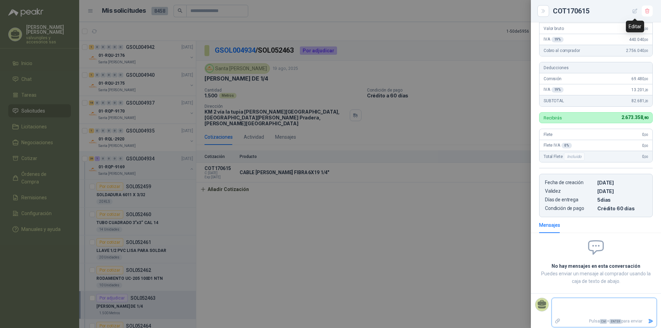 The width and height of the screenshot is (661, 328). Describe the element at coordinates (639, 40) in the screenshot. I see `span: 440.040` at that location.